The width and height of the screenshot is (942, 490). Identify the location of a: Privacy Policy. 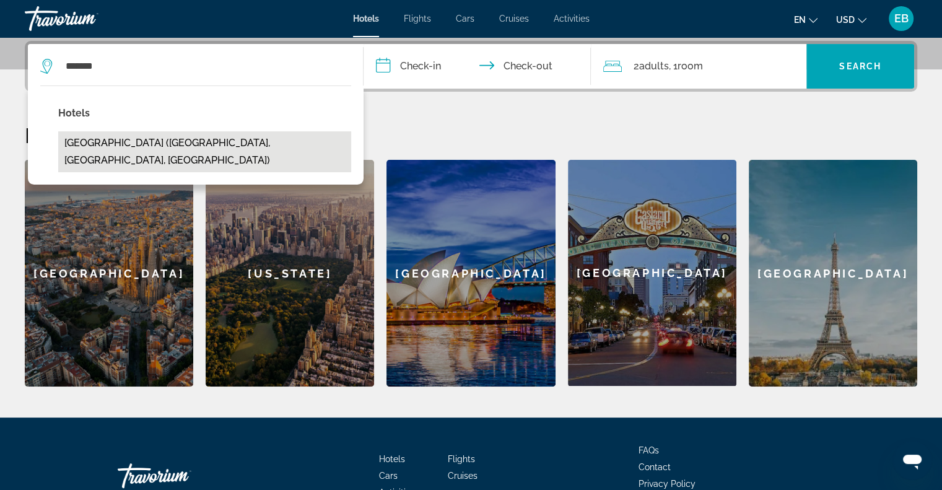
(667, 484).